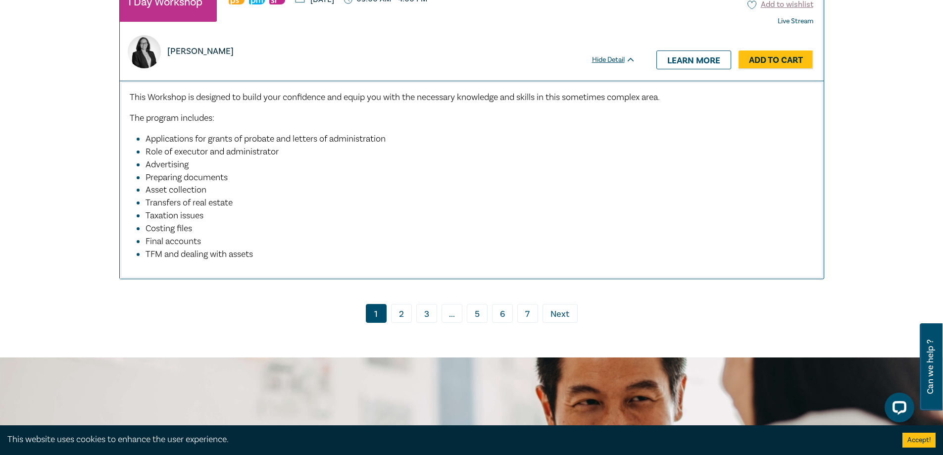 The image size is (943, 455). Describe the element at coordinates (394, 97) in the screenshot. I see `span: This Workshop is designed to build your confidence and equip you with the necessary knowledge and...` at that location.